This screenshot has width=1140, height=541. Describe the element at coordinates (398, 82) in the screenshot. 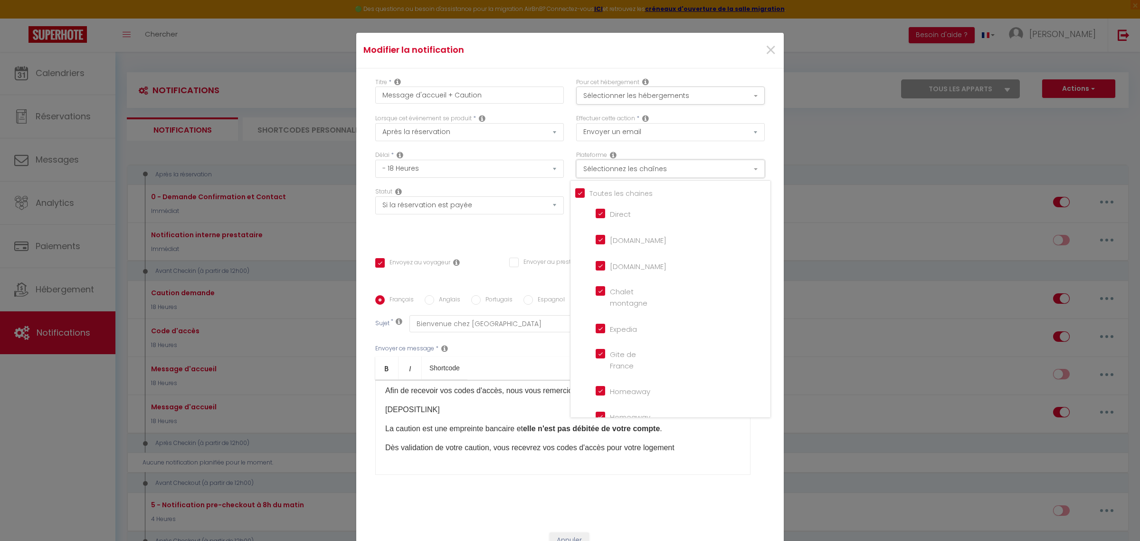

I see `i: Title` at that location.